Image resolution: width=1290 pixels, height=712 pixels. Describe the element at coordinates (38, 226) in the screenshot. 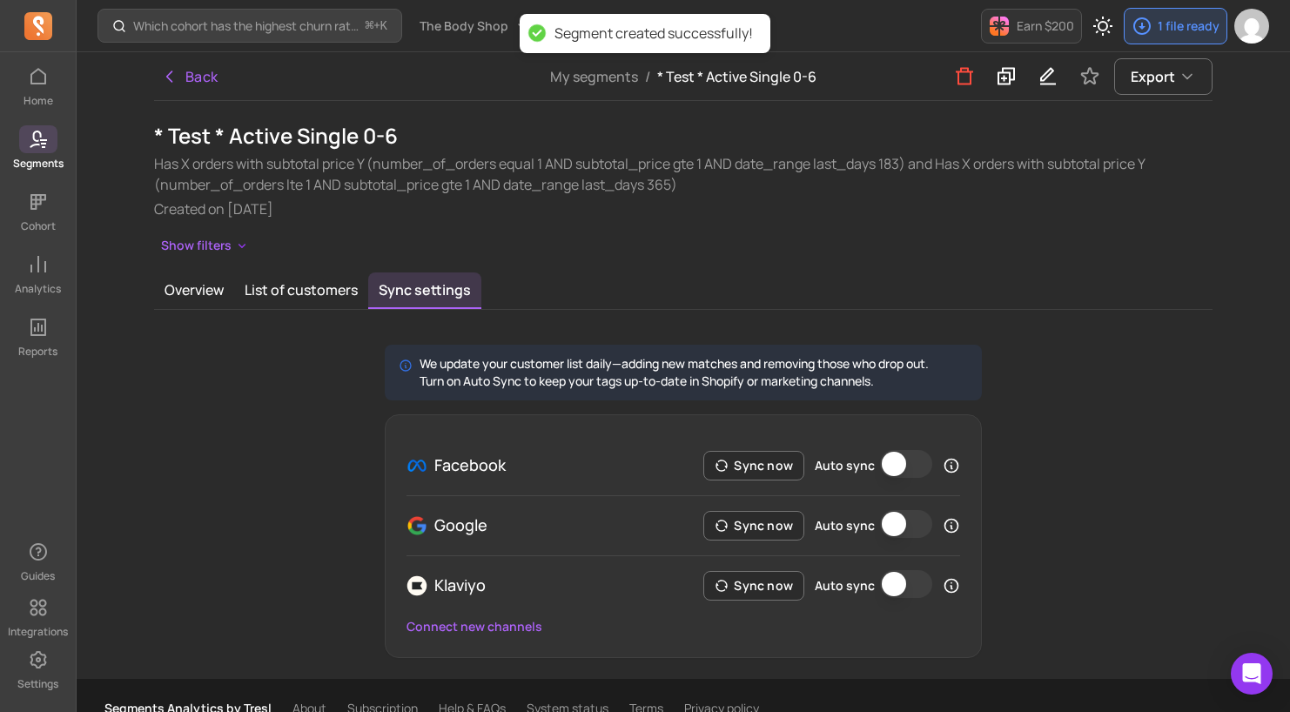

I see `p: Cohort` at that location.